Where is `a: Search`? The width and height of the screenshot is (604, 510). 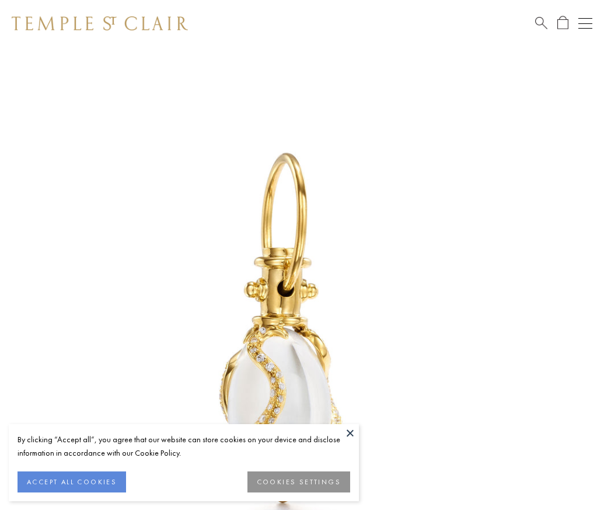
a: Search is located at coordinates (541, 23).